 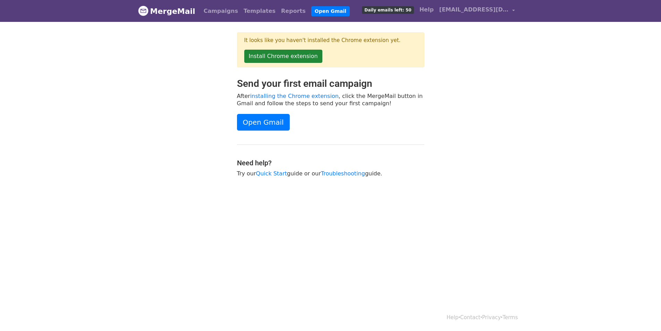 I want to click on a: MergeMail, so click(x=167, y=11).